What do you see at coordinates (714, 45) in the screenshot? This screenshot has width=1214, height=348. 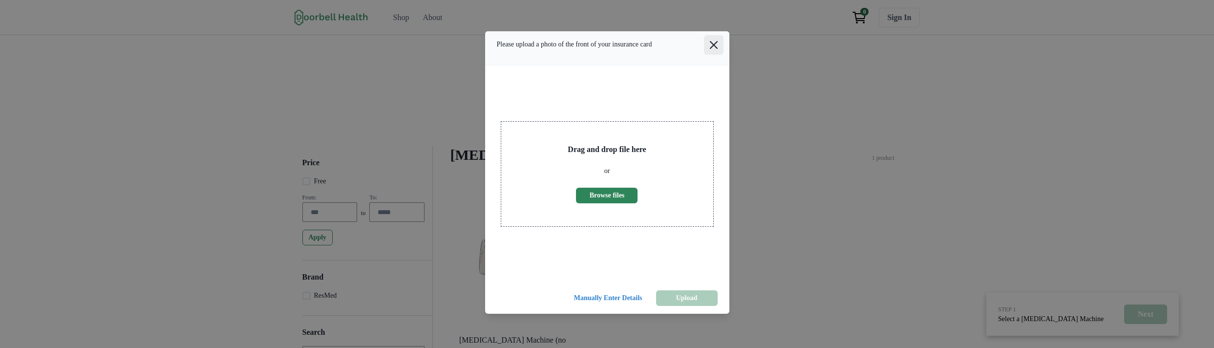 I see `button: Close` at bounding box center [714, 45].